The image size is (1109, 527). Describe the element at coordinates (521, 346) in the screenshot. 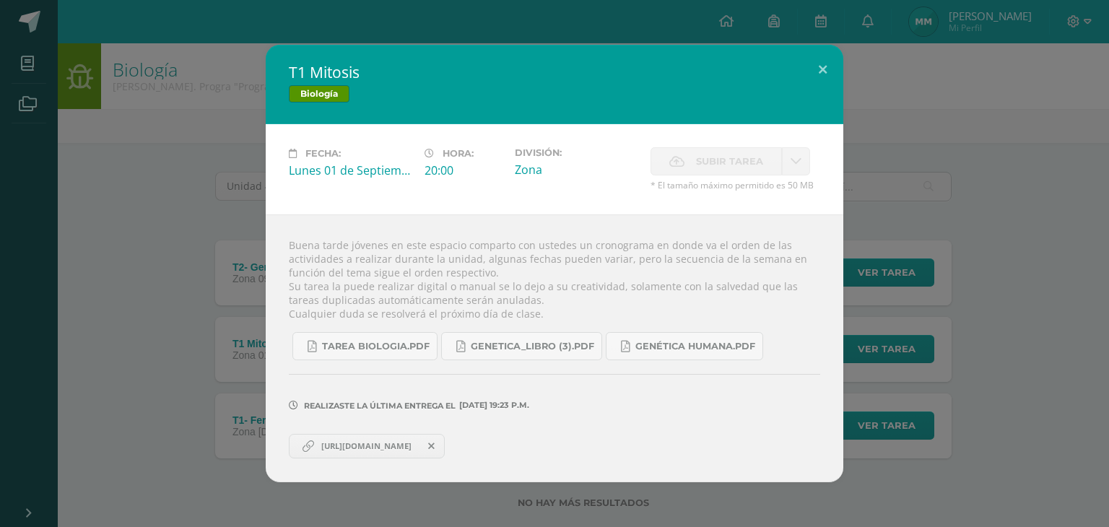

I see `a: Genetica_LIBRO (3).pdf` at that location.